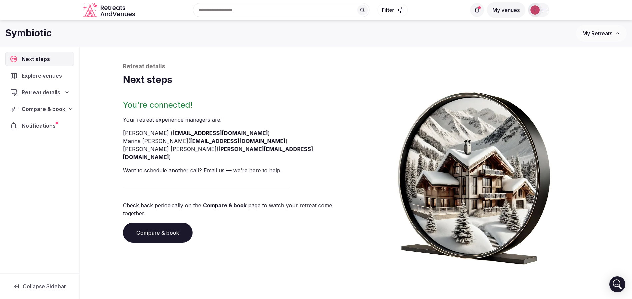 This screenshot has height=299, width=632. What do you see at coordinates (110, 10) in the screenshot?
I see `svg: Retreats and Venues company logo` at bounding box center [110, 10].